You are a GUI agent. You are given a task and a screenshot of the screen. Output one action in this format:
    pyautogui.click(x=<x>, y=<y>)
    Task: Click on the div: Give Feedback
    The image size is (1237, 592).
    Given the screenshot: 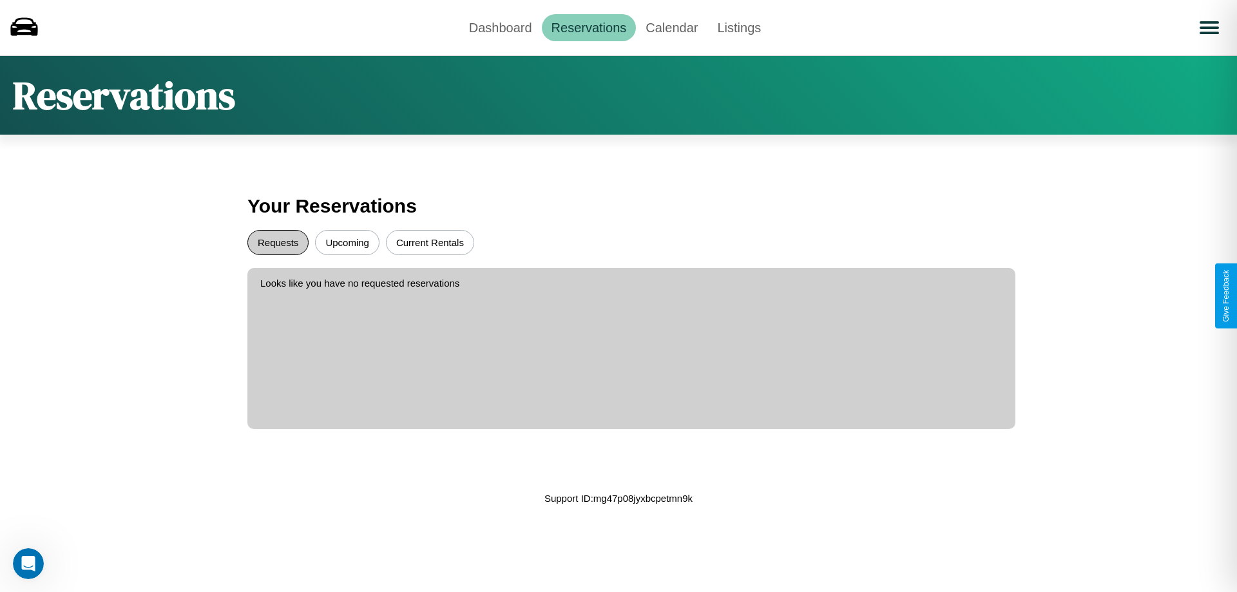 What is the action you would take?
    pyautogui.click(x=1226, y=296)
    